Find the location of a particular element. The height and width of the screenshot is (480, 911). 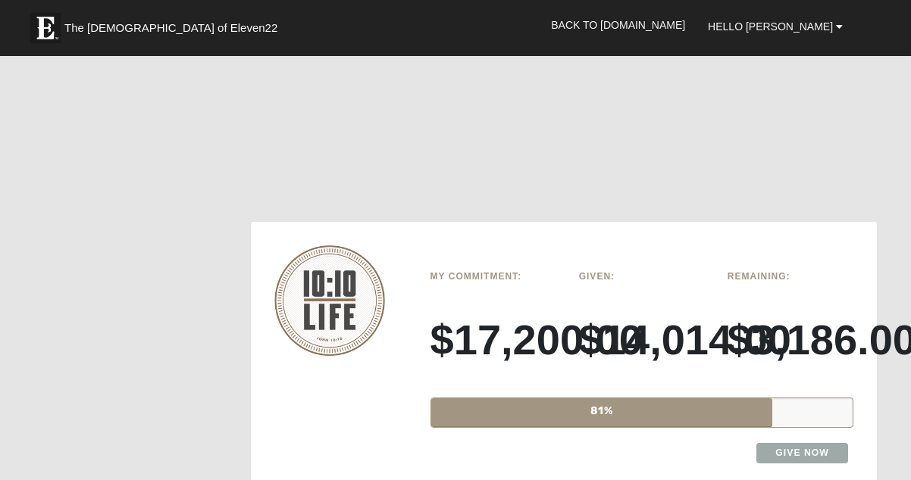

img: Eleven22 logo is located at coordinates (45, 28).